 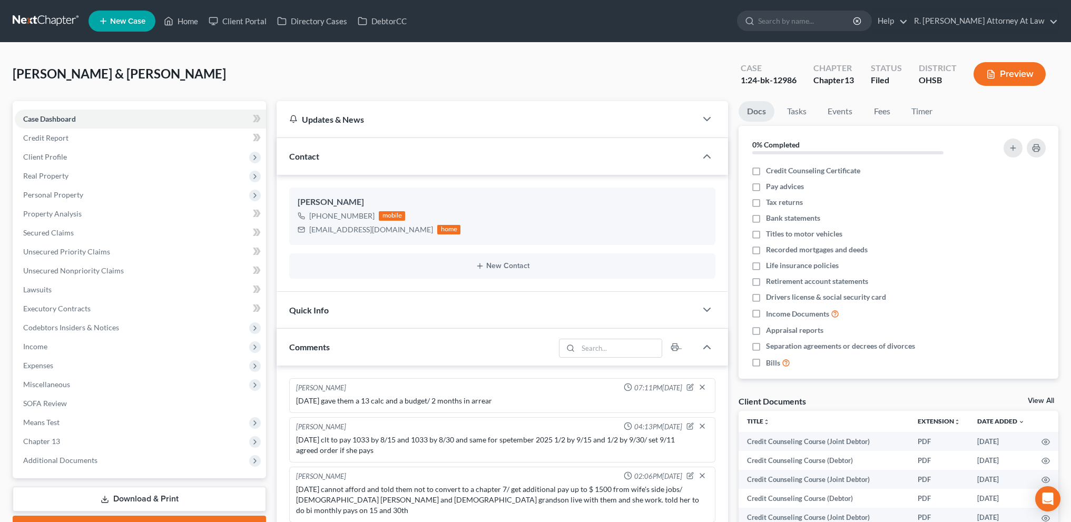 What do you see at coordinates (813, 171) in the screenshot?
I see `span: Credit Counseling Certificate` at bounding box center [813, 171].